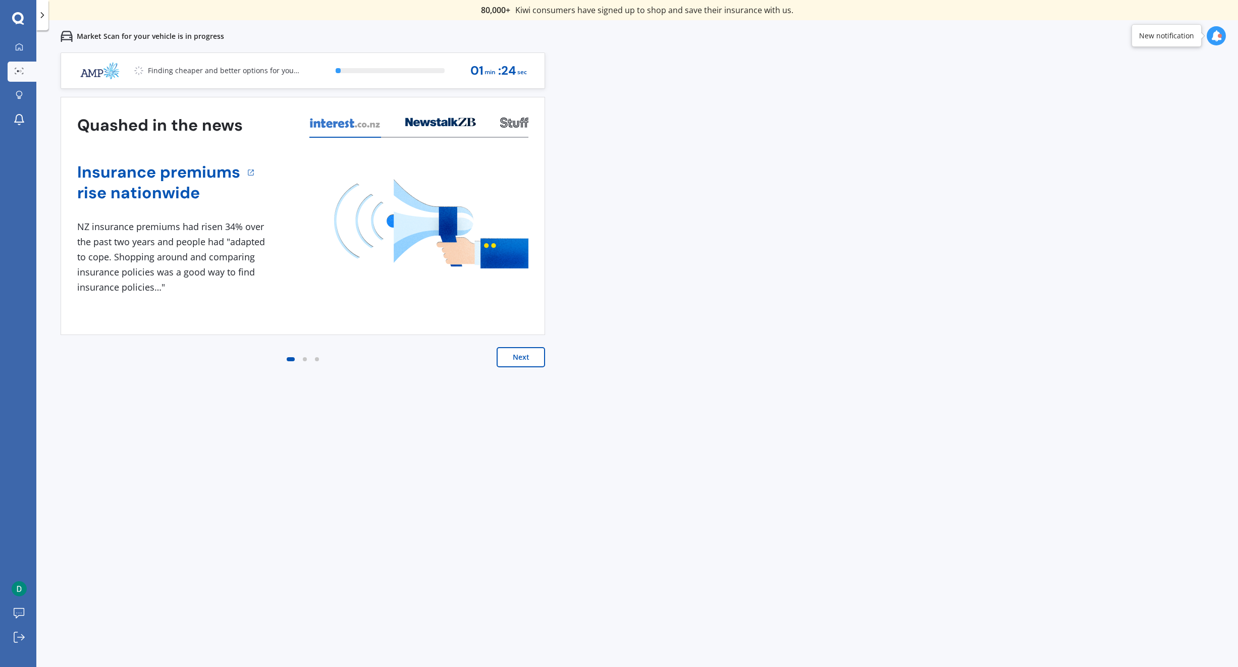 The height and width of the screenshot is (667, 1238). What do you see at coordinates (224, 71) in the screenshot?
I see `p: Finding cheaper and better options for you...` at bounding box center [224, 71].